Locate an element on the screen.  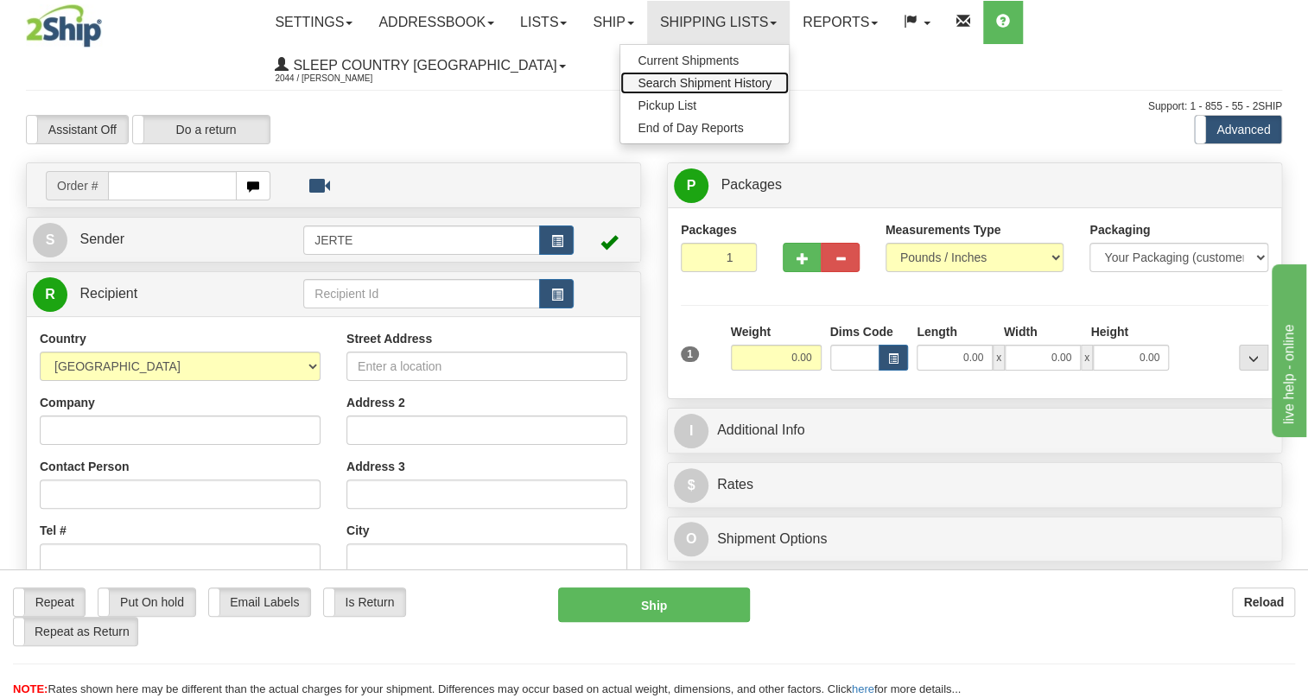
span: R is located at coordinates (50, 295).